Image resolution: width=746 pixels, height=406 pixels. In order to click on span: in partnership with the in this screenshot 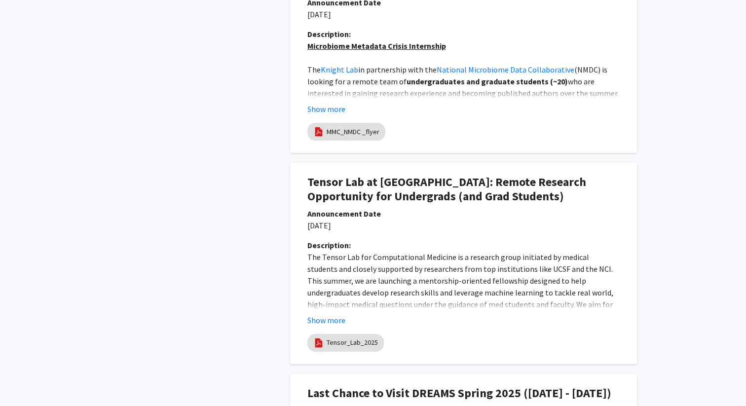, I will do `click(397, 70)`.